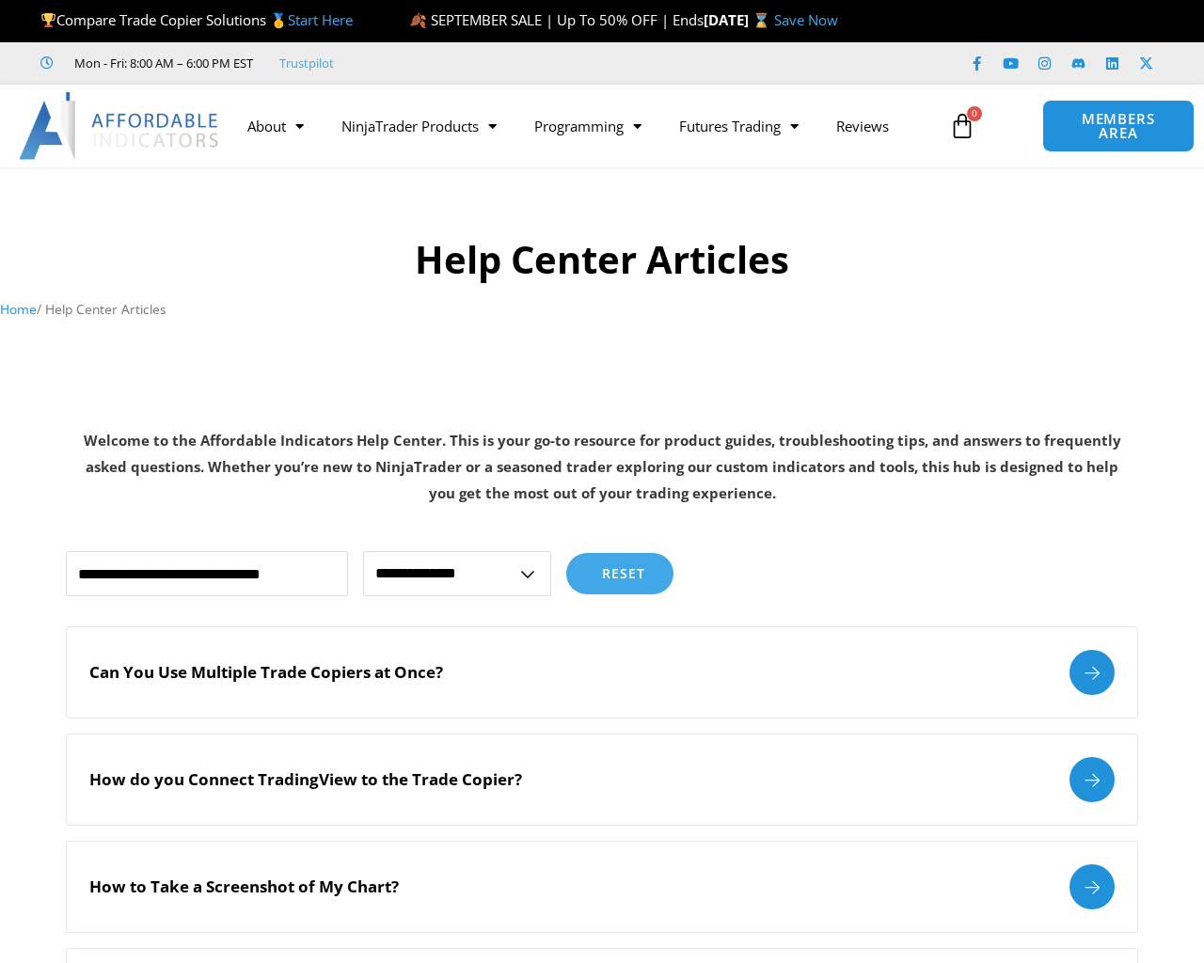  What do you see at coordinates (1119, 126) in the screenshot?
I see `a: MEMBERS AREA` at bounding box center [1119, 126].